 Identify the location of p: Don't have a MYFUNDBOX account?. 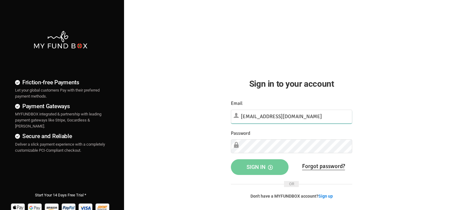
(291, 196).